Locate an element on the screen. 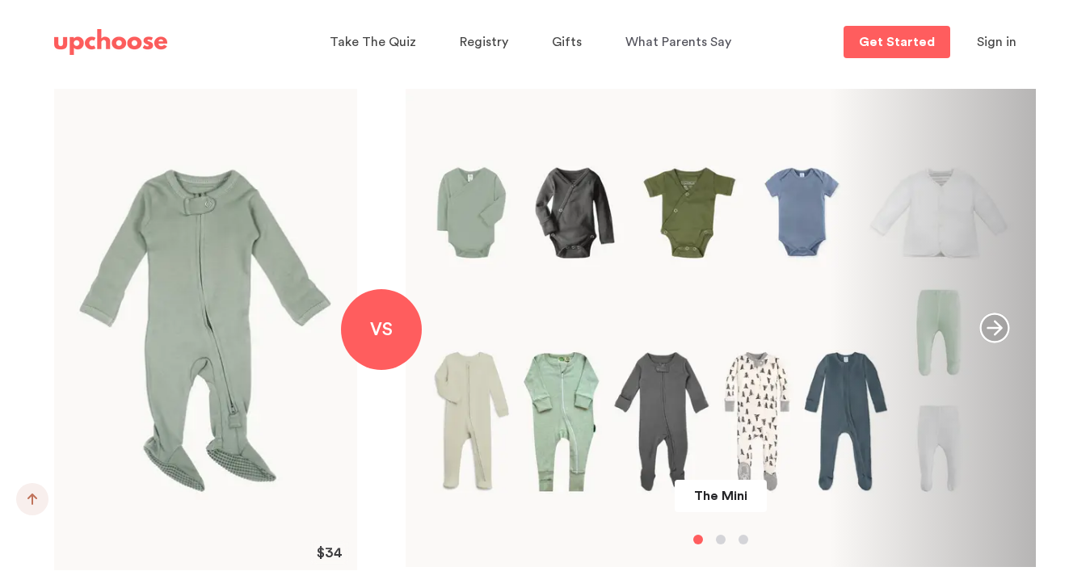 This screenshot has width=1090, height=588. span: What Parents Say is located at coordinates (678, 42).